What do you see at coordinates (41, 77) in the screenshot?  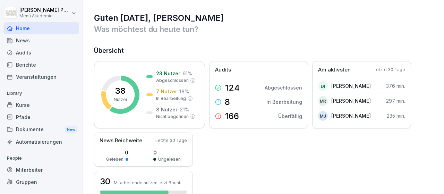 I see `a: Veranstaltungen` at bounding box center [41, 77].